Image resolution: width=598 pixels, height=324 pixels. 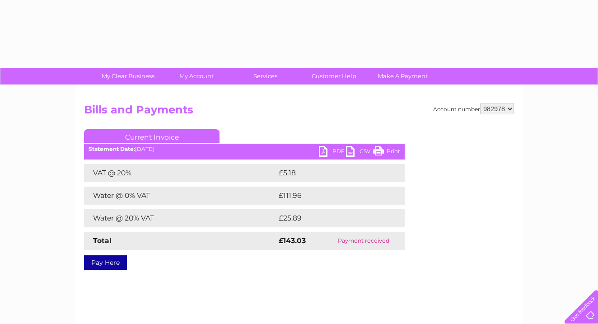 I want to click on td: Water @ 0% VAT, so click(x=180, y=195).